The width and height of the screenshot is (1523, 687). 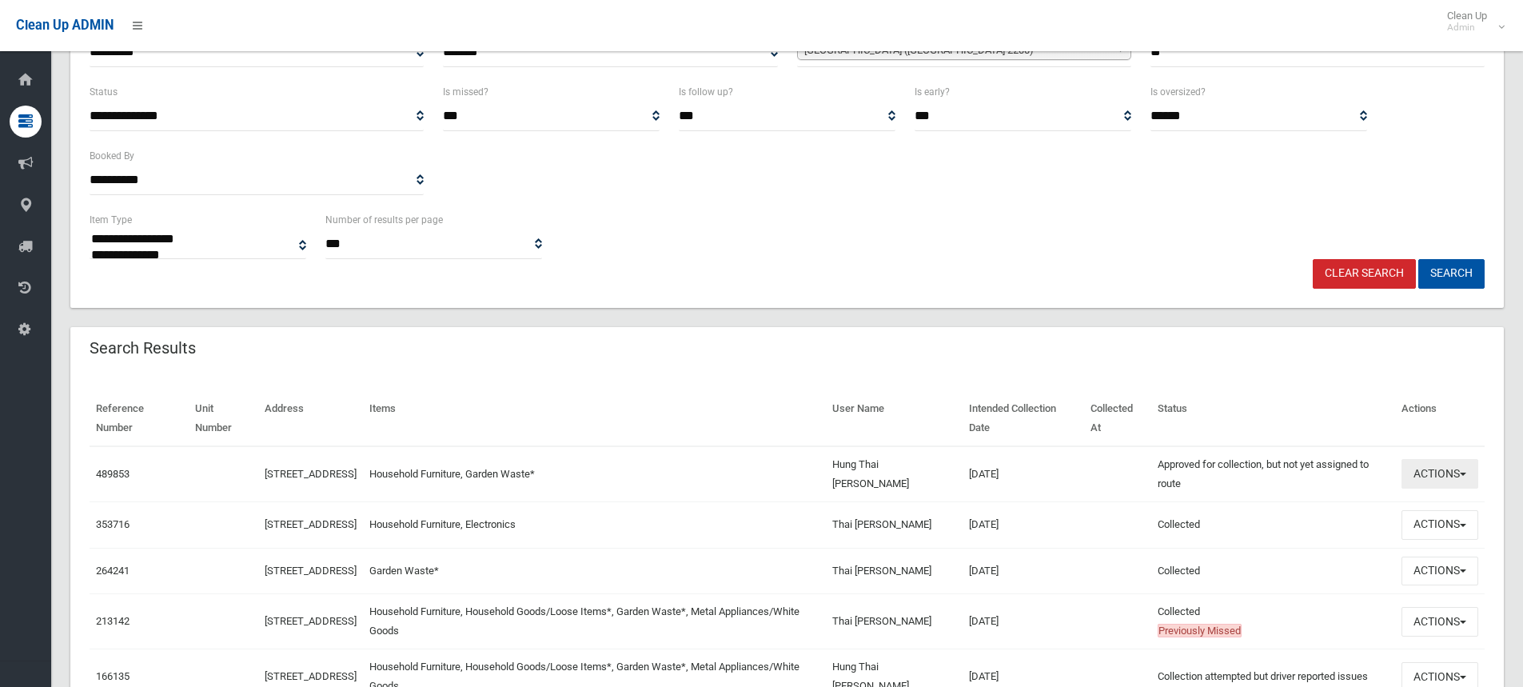 What do you see at coordinates (594, 571) in the screenshot?
I see `td: Garden Waste*` at bounding box center [594, 571].